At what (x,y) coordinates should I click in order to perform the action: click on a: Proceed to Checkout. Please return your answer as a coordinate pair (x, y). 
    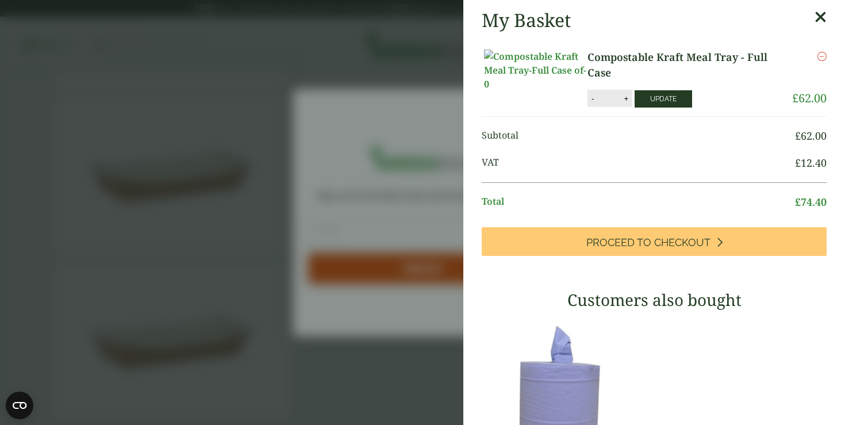
    Looking at the image, I should click on (654, 241).